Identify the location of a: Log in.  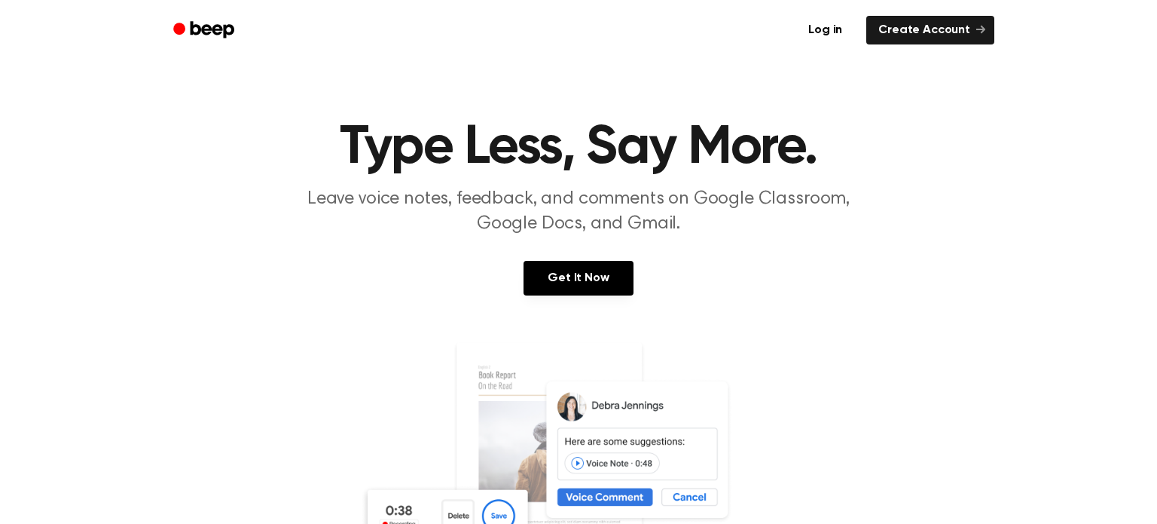
(825, 30).